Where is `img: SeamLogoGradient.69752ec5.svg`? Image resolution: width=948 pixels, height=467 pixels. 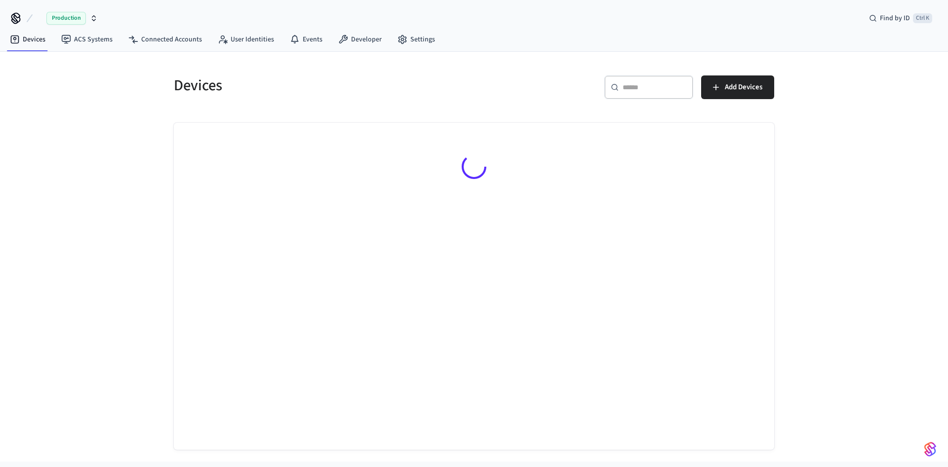
img: SeamLogoGradient.69752ec5.svg is located at coordinates (930, 450).